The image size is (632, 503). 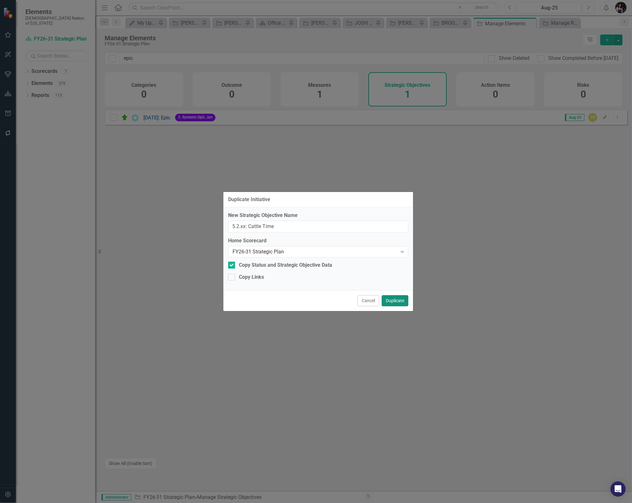 What do you see at coordinates (315, 252) in the screenshot?
I see `div: FY26-31 Strategic Plan` at bounding box center [315, 252].